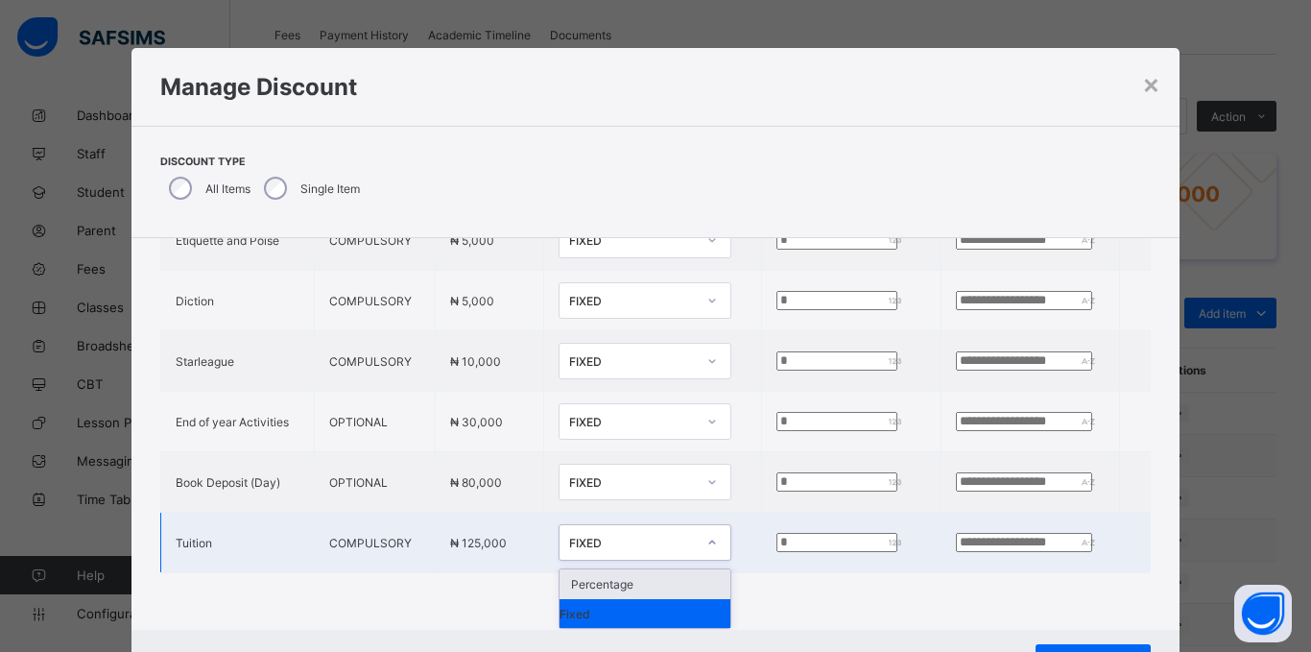  What do you see at coordinates (237, 300) in the screenshot?
I see `td: Diction` at bounding box center [237, 300].